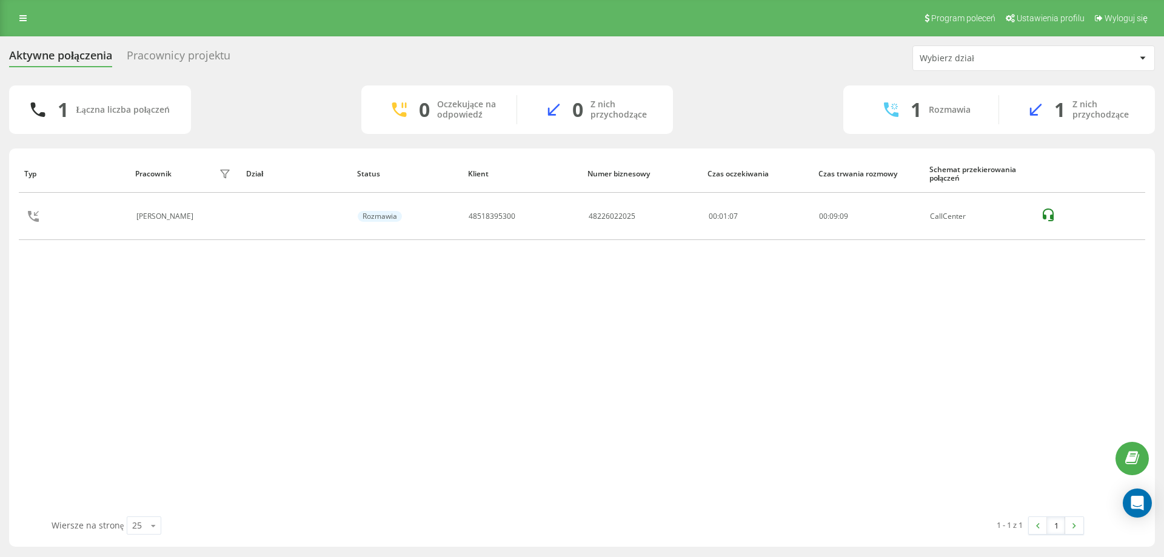 Image resolution: width=1164 pixels, height=557 pixels. What do you see at coordinates (1056, 526) in the screenshot?
I see `a: 1` at bounding box center [1056, 526].